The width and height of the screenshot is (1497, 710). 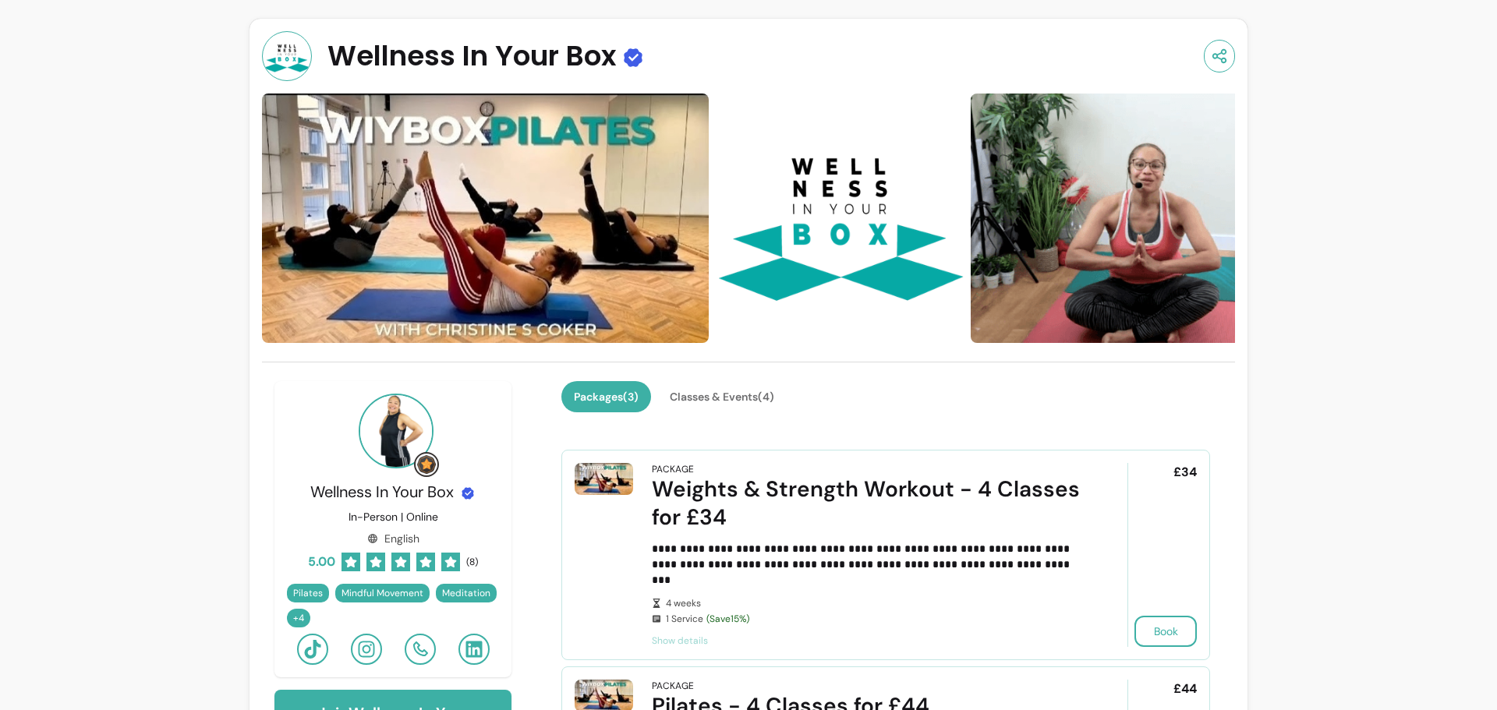 I want to click on span: 1 Service, so click(x=875, y=619).